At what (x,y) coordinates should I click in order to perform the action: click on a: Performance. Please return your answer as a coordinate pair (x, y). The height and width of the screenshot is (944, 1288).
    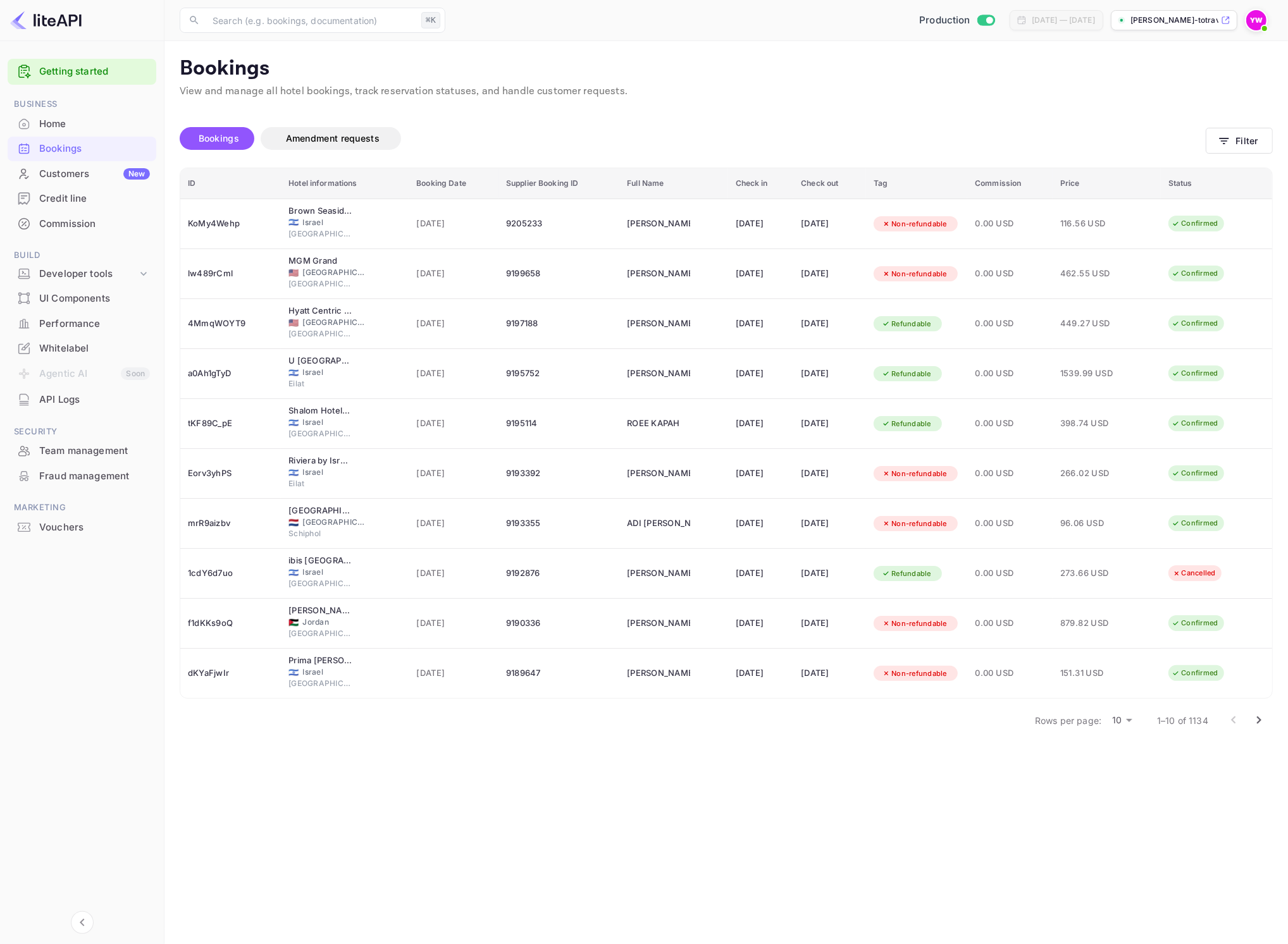
    Looking at the image, I should click on (81, 323).